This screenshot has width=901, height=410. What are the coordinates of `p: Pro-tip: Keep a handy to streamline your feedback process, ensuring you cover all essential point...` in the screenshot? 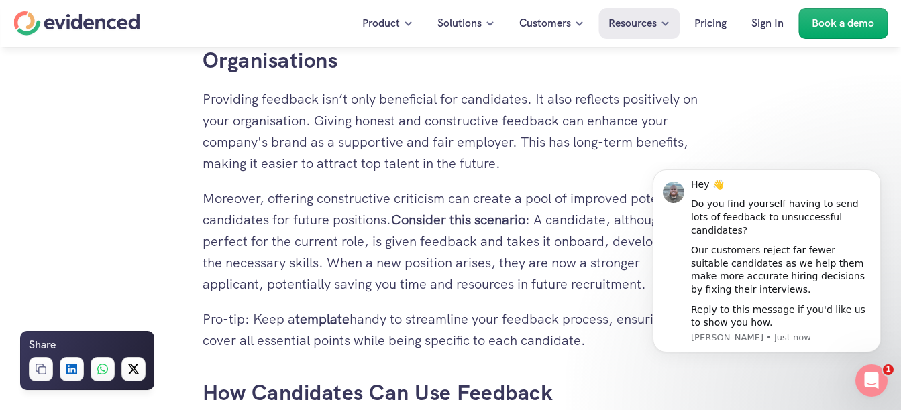 It's located at (451, 330).